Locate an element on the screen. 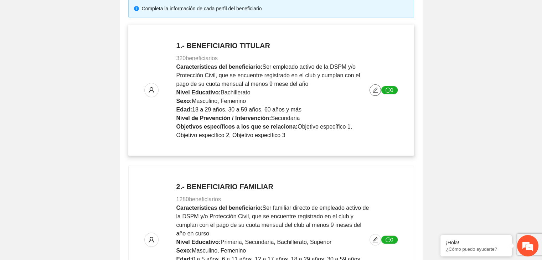 The width and height of the screenshot is (542, 260). span: 18 a 29 años, 30 a 59 años, 60 años y más is located at coordinates (246, 109).